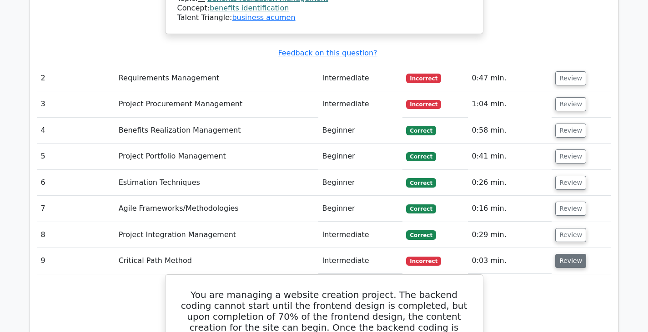 This screenshot has width=648, height=332. What do you see at coordinates (76, 130) in the screenshot?
I see `td: 4` at bounding box center [76, 130].